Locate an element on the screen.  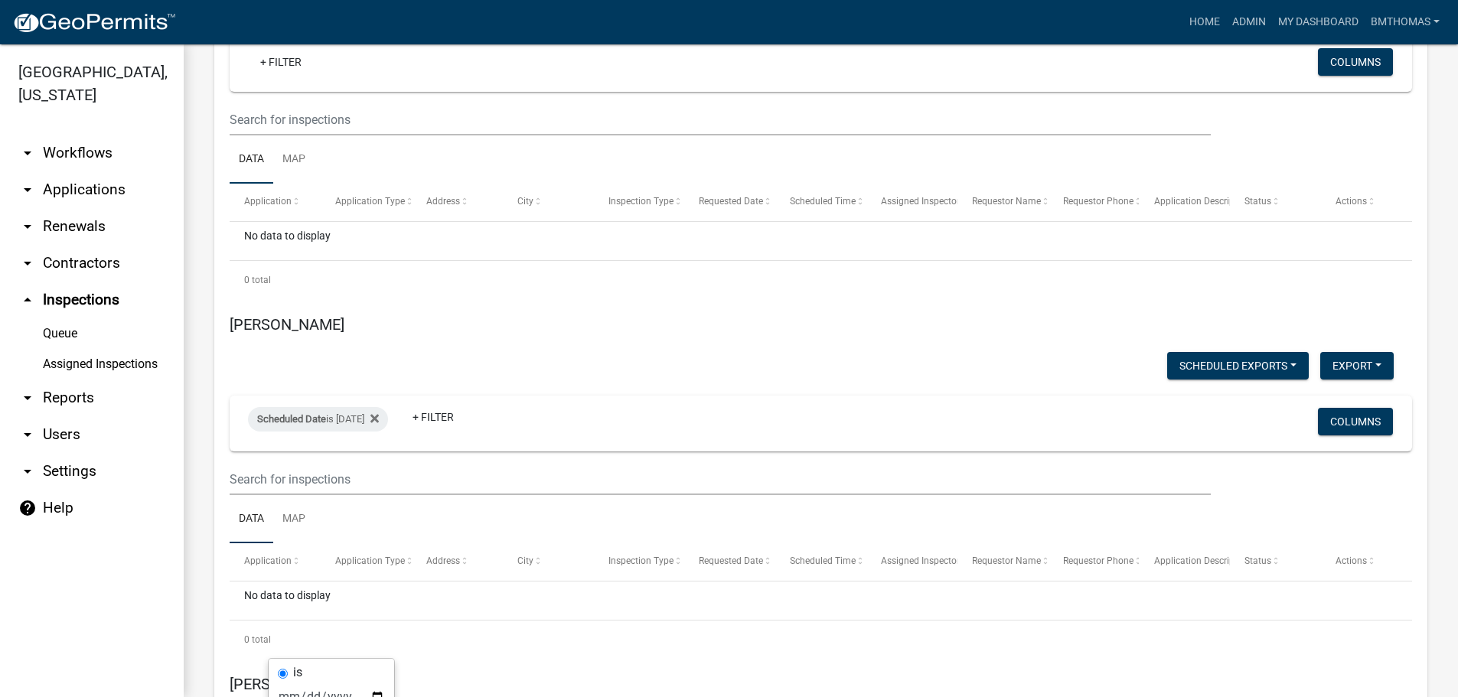
button: Export is located at coordinates (1357, 366).